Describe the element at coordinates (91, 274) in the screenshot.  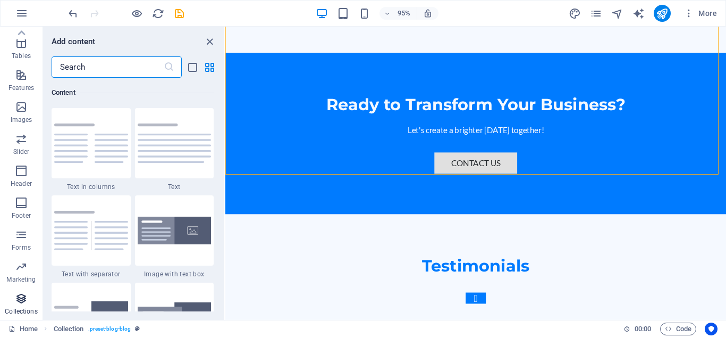
I see `span: Text with separator` at that location.